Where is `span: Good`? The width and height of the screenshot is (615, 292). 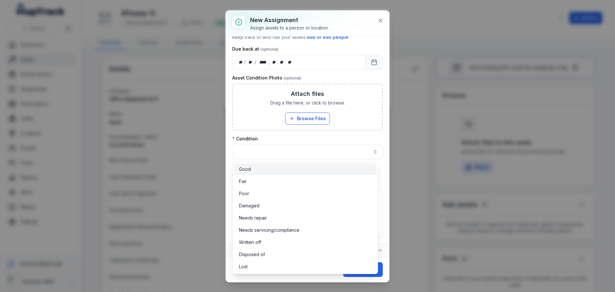
span: Good is located at coordinates (245, 169).